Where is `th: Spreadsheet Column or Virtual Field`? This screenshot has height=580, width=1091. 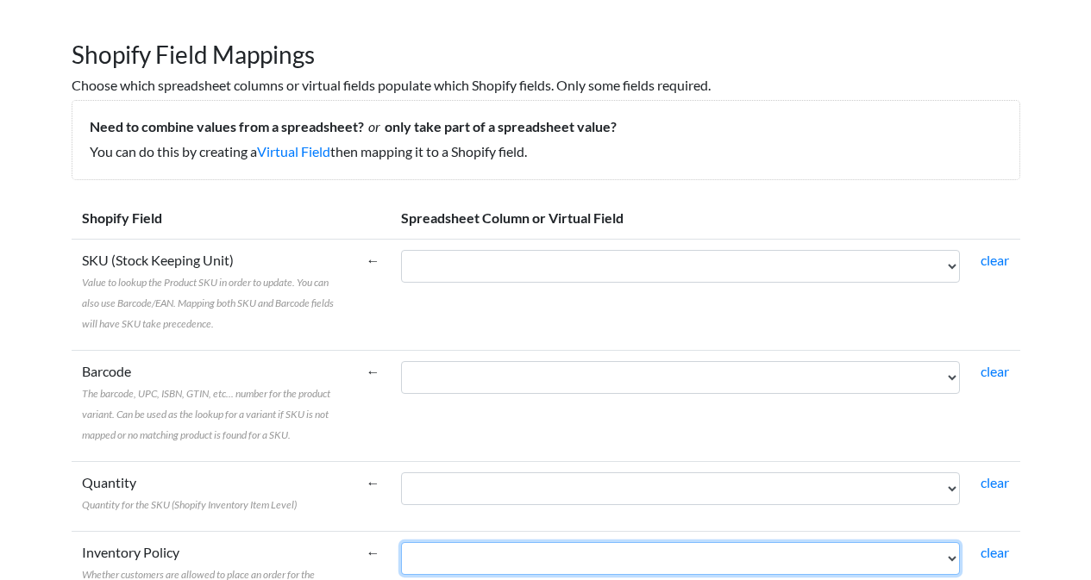
th: Spreadsheet Column or Virtual Field is located at coordinates (705, 218).